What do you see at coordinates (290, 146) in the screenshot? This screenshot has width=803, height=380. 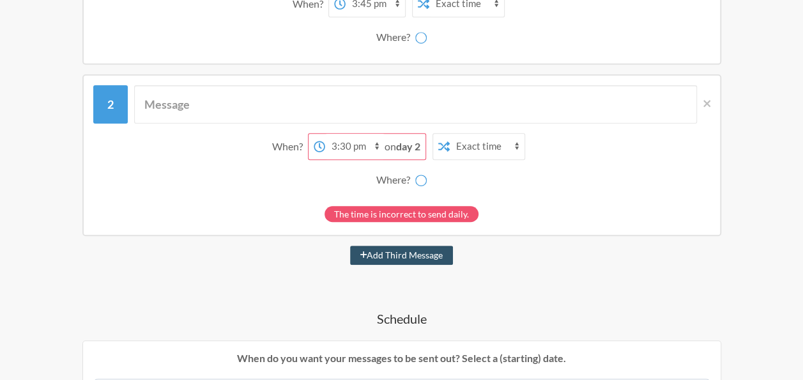 I see `div: When?` at bounding box center [290, 146].